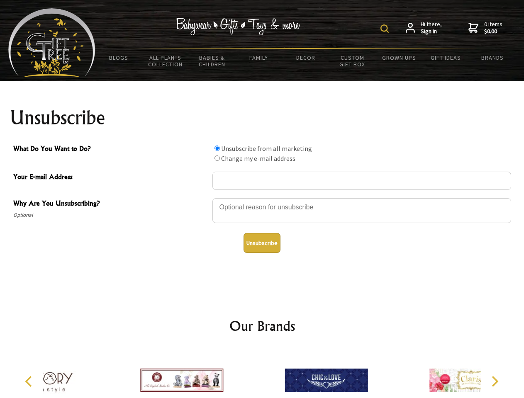  What do you see at coordinates (259, 58) in the screenshot?
I see `a: Family` at bounding box center [259, 58].